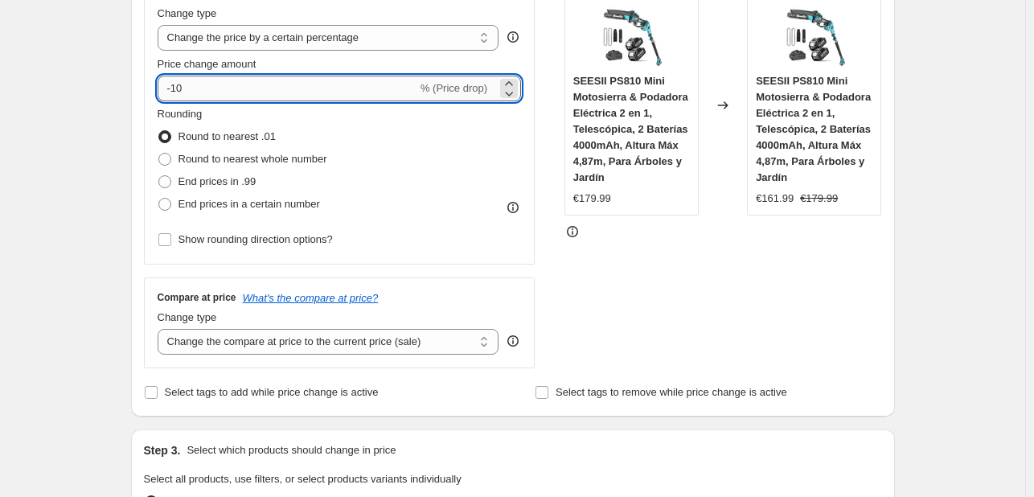 The image size is (1034, 497). What do you see at coordinates (180, 113) in the screenshot?
I see `span: Rounding` at bounding box center [180, 113].